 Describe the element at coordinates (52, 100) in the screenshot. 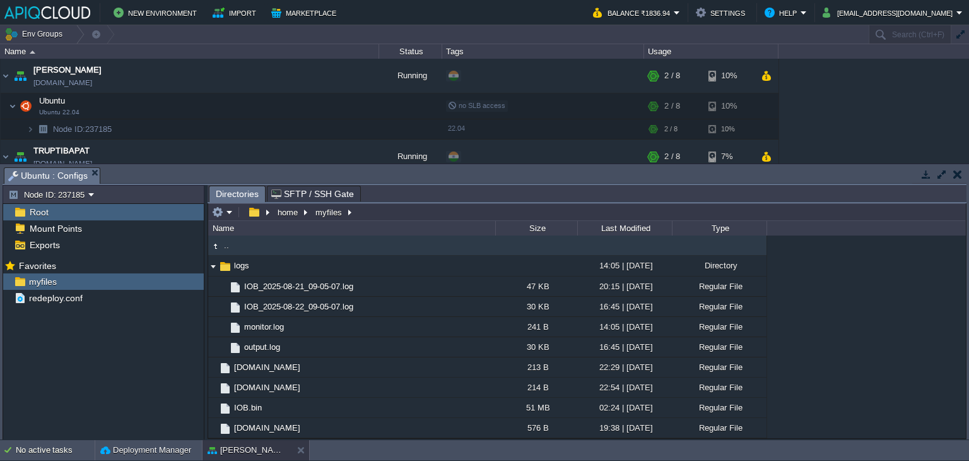

I see `a: UbuntuUbuntu 22.04` at that location.